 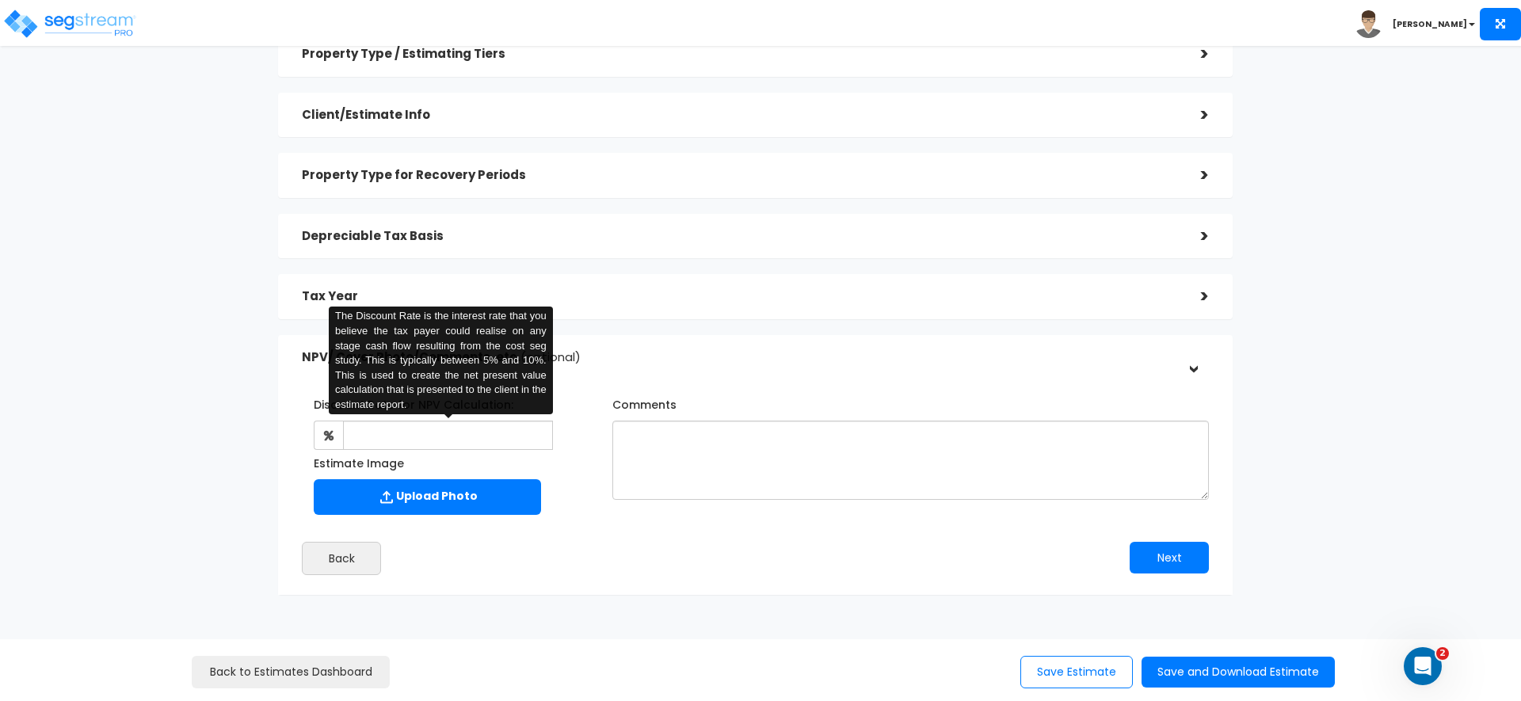 I want to click on h5: Tax Year, so click(x=739, y=296).